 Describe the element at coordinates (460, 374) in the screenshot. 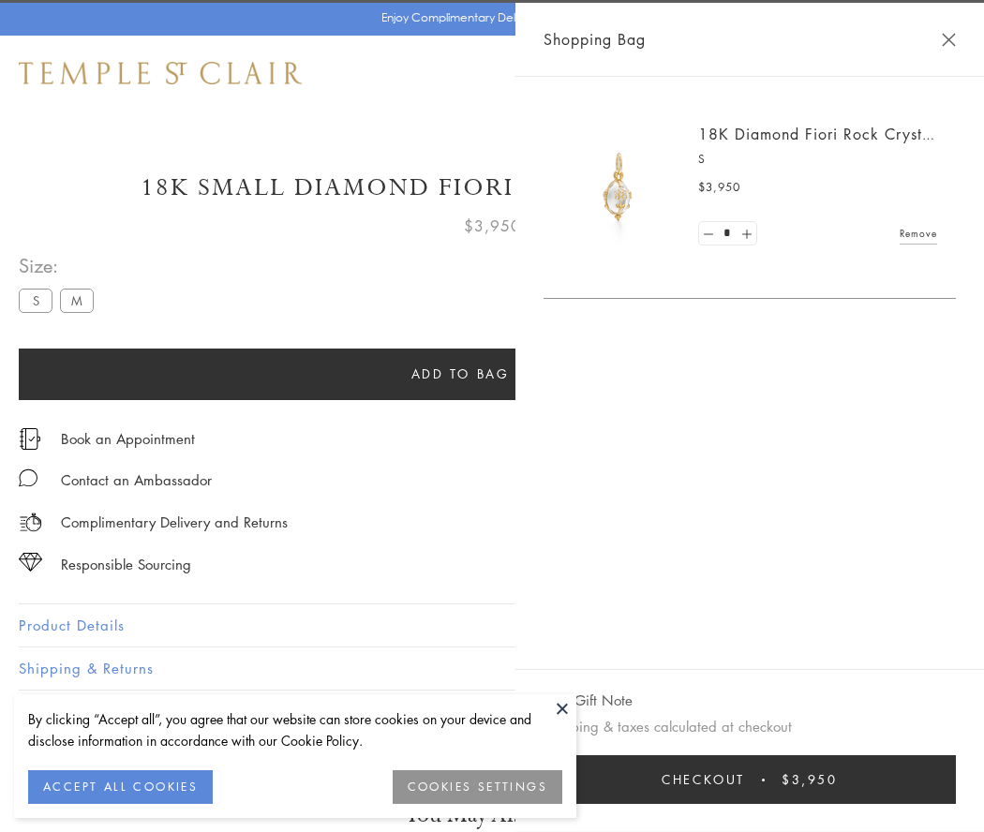

I see `button: Add to bag` at that location.